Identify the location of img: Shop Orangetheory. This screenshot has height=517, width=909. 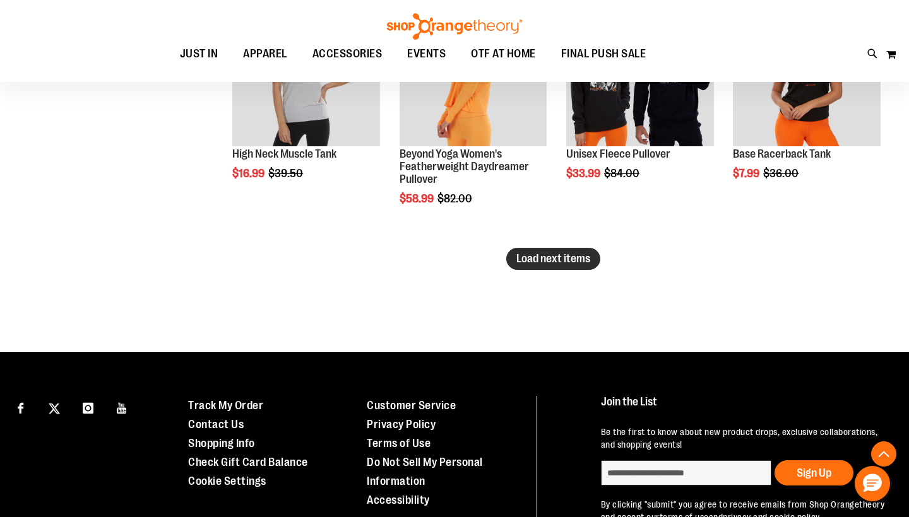
(454, 27).